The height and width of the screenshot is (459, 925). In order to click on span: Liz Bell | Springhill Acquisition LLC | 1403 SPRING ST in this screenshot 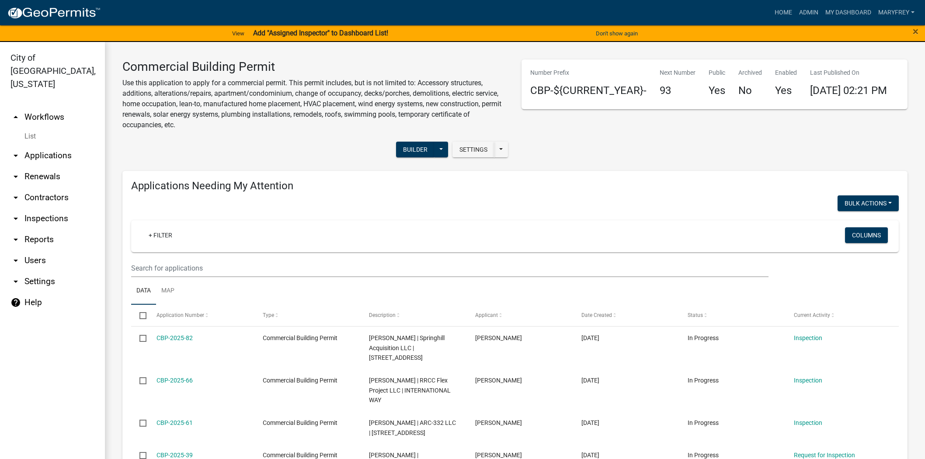, I will do `click(406, 348)`.